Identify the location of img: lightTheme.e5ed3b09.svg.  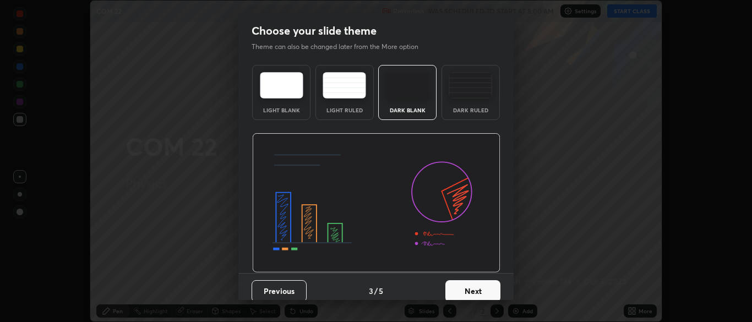
(281, 85).